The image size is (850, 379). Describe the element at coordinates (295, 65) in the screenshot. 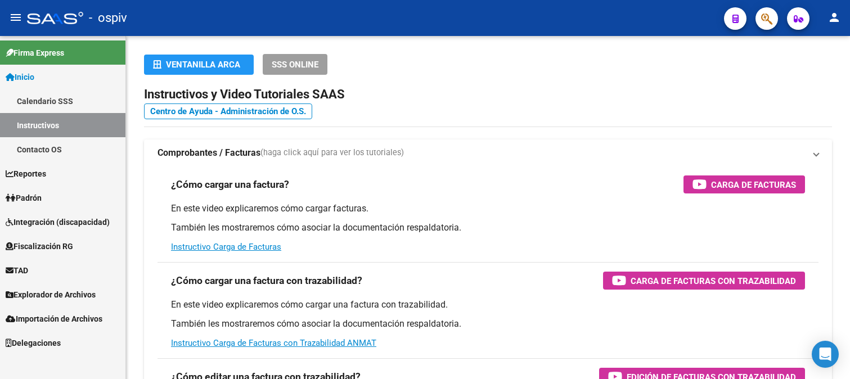

I see `span: SSS ONLINE` at that location.